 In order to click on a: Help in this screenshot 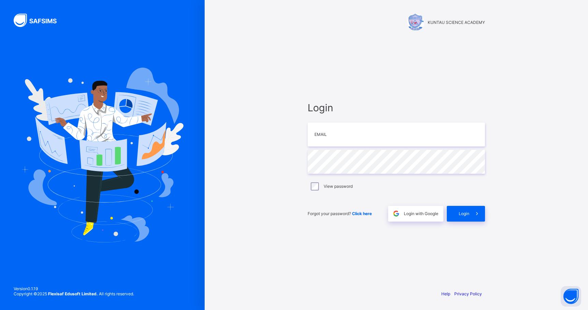, I will do `click(446, 293)`.